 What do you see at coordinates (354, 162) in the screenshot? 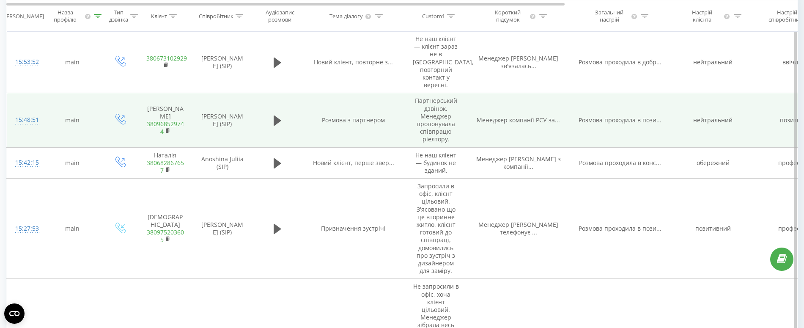
I see `span: Новий клієнт, перше звер...` at bounding box center [354, 162].